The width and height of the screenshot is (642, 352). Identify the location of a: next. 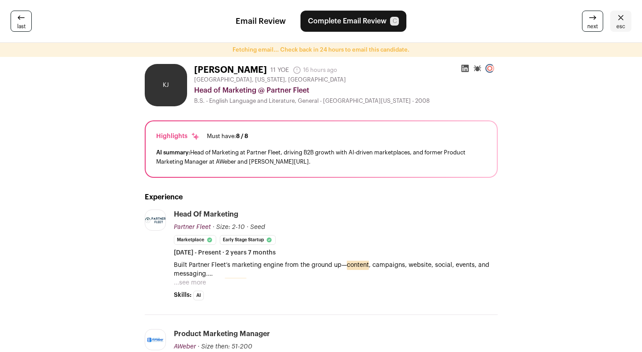
(592, 21).